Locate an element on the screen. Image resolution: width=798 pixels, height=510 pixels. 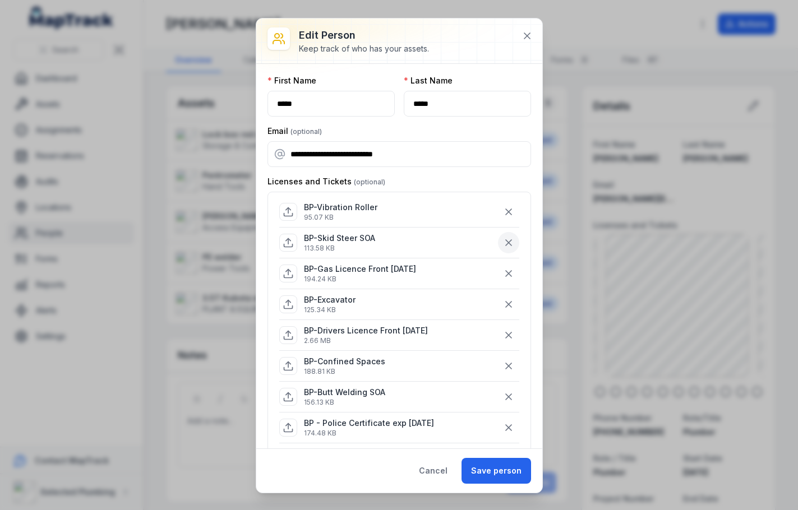
p: 2.66 MB is located at coordinates (365, 341).